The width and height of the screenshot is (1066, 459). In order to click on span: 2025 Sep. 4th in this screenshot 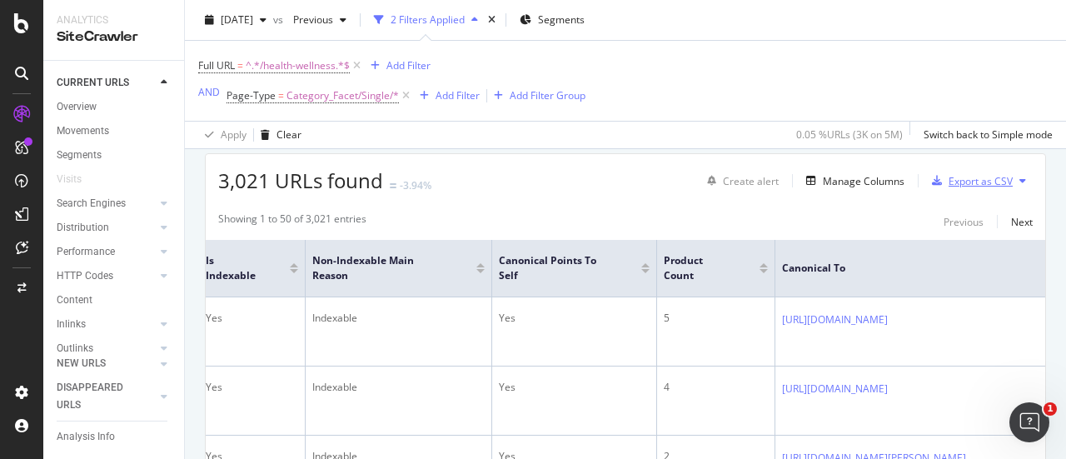, I will do `click(237, 19)`.